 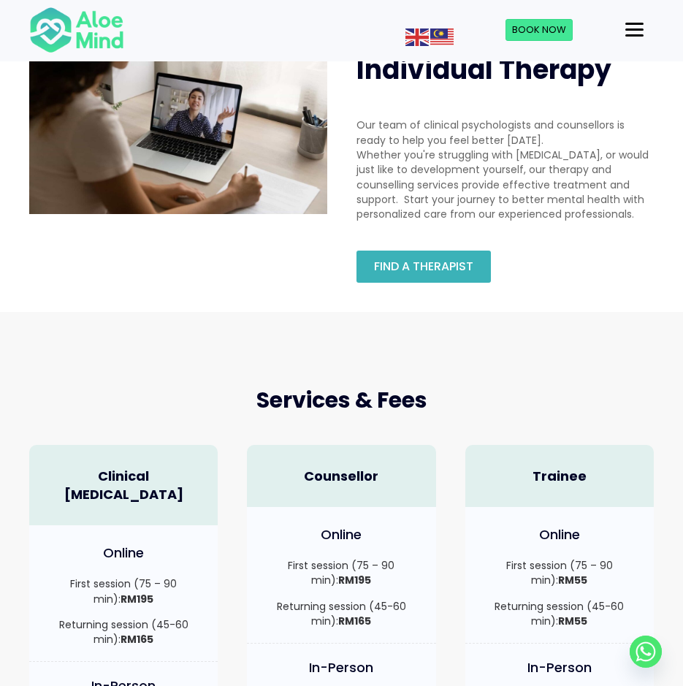 What do you see at coordinates (178, 133) in the screenshot?
I see `img: Therapy online individual` at bounding box center [178, 133].